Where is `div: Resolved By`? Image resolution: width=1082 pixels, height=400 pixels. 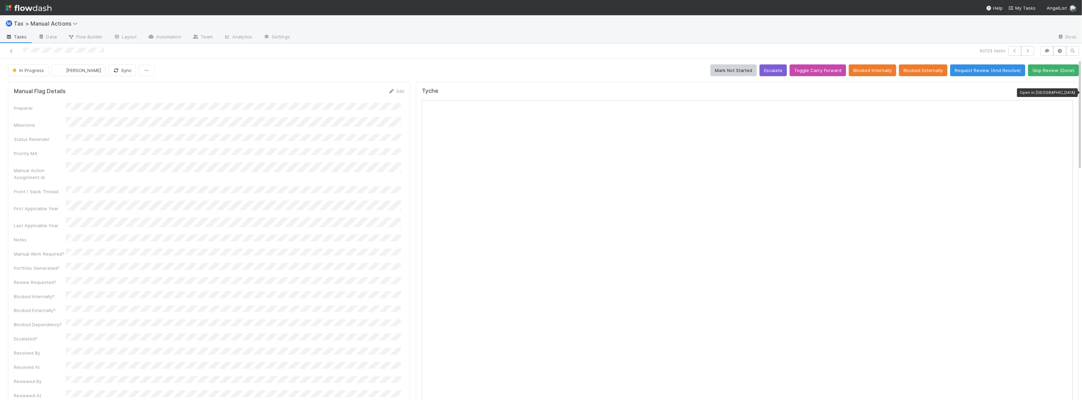 div: Resolved By is located at coordinates (40, 353).